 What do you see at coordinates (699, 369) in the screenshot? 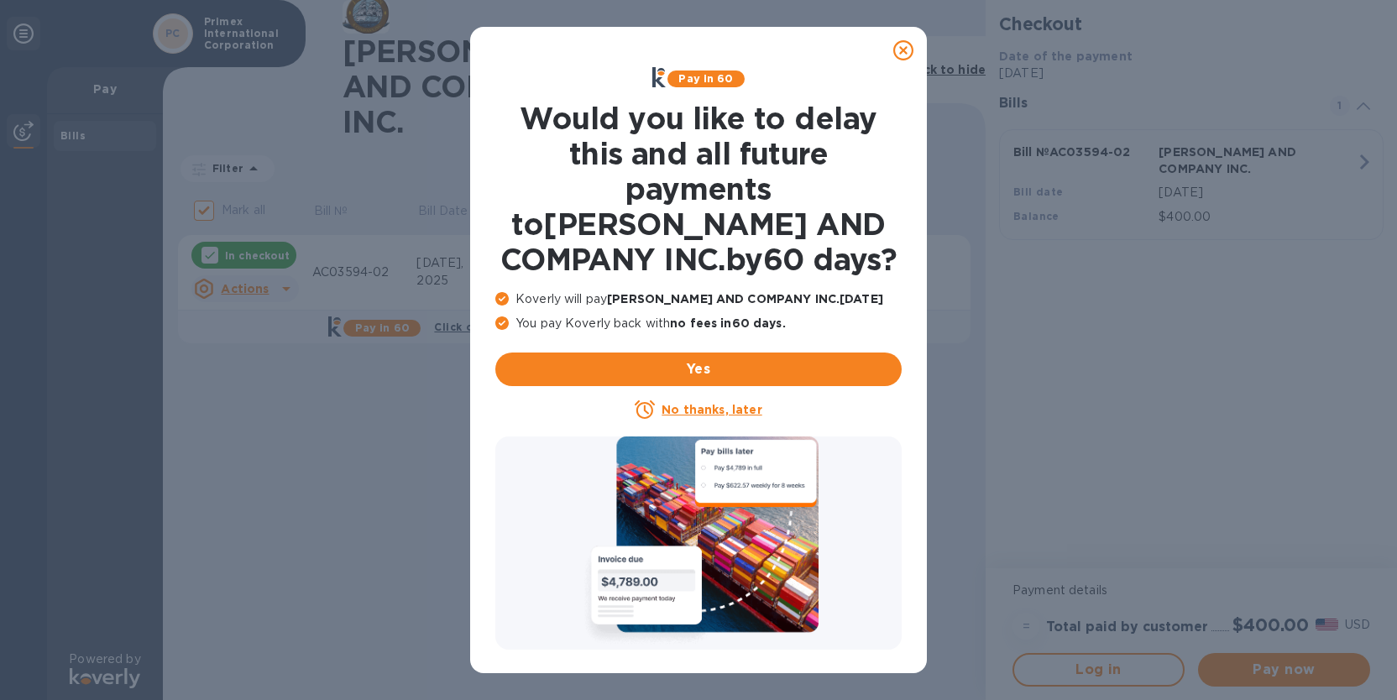
I see `button: Yes` at bounding box center [699, 369].